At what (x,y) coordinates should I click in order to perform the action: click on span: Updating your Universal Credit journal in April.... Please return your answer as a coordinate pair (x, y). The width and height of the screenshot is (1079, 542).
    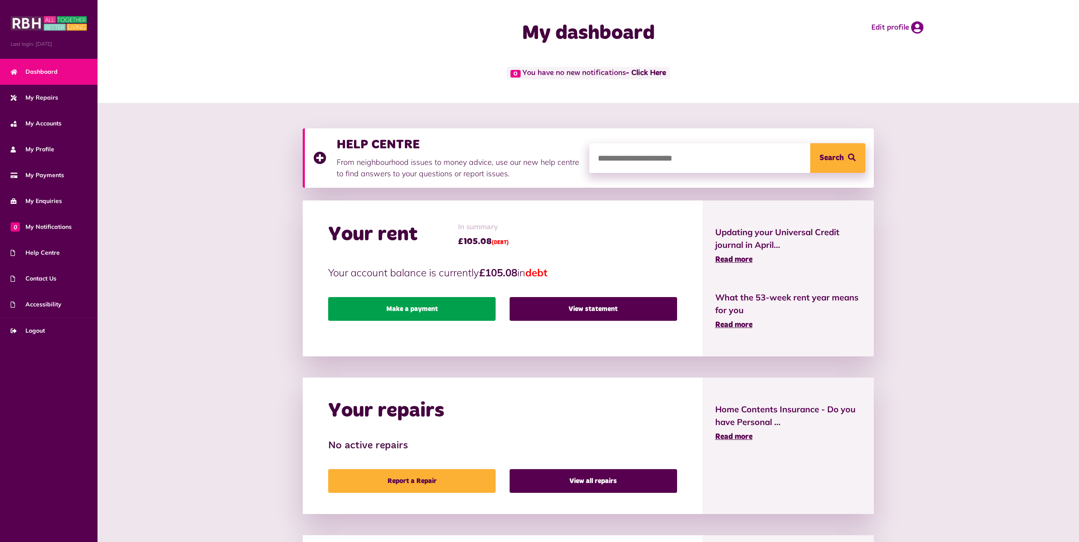
    Looking at the image, I should click on (788, 239).